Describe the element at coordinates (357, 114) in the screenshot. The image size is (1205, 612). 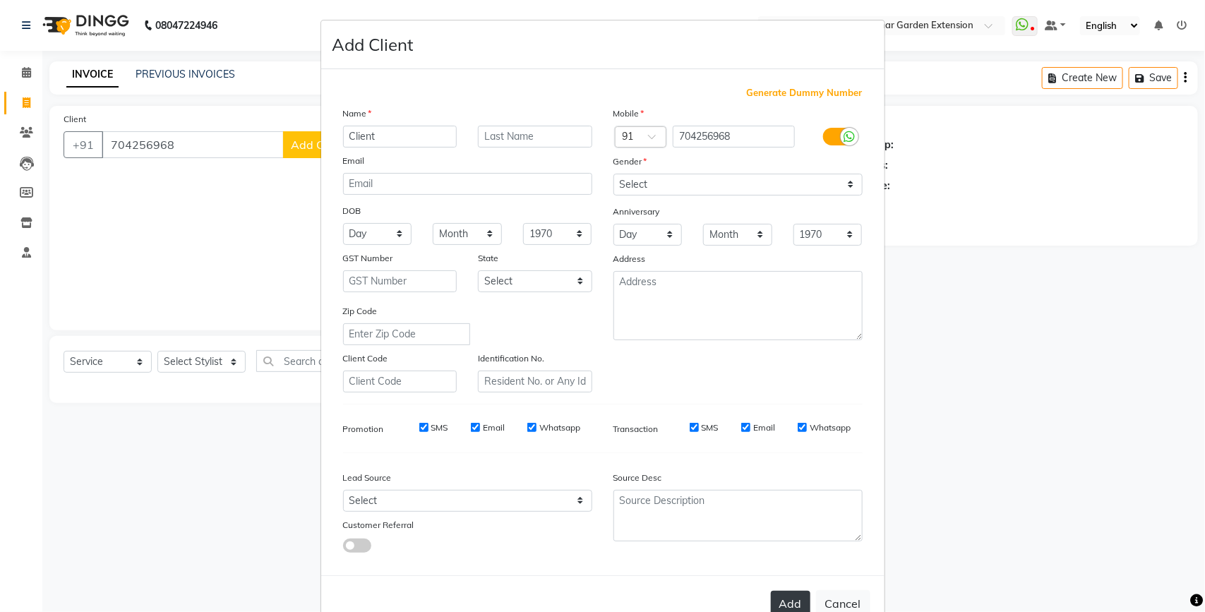
I see `label: Name` at that location.